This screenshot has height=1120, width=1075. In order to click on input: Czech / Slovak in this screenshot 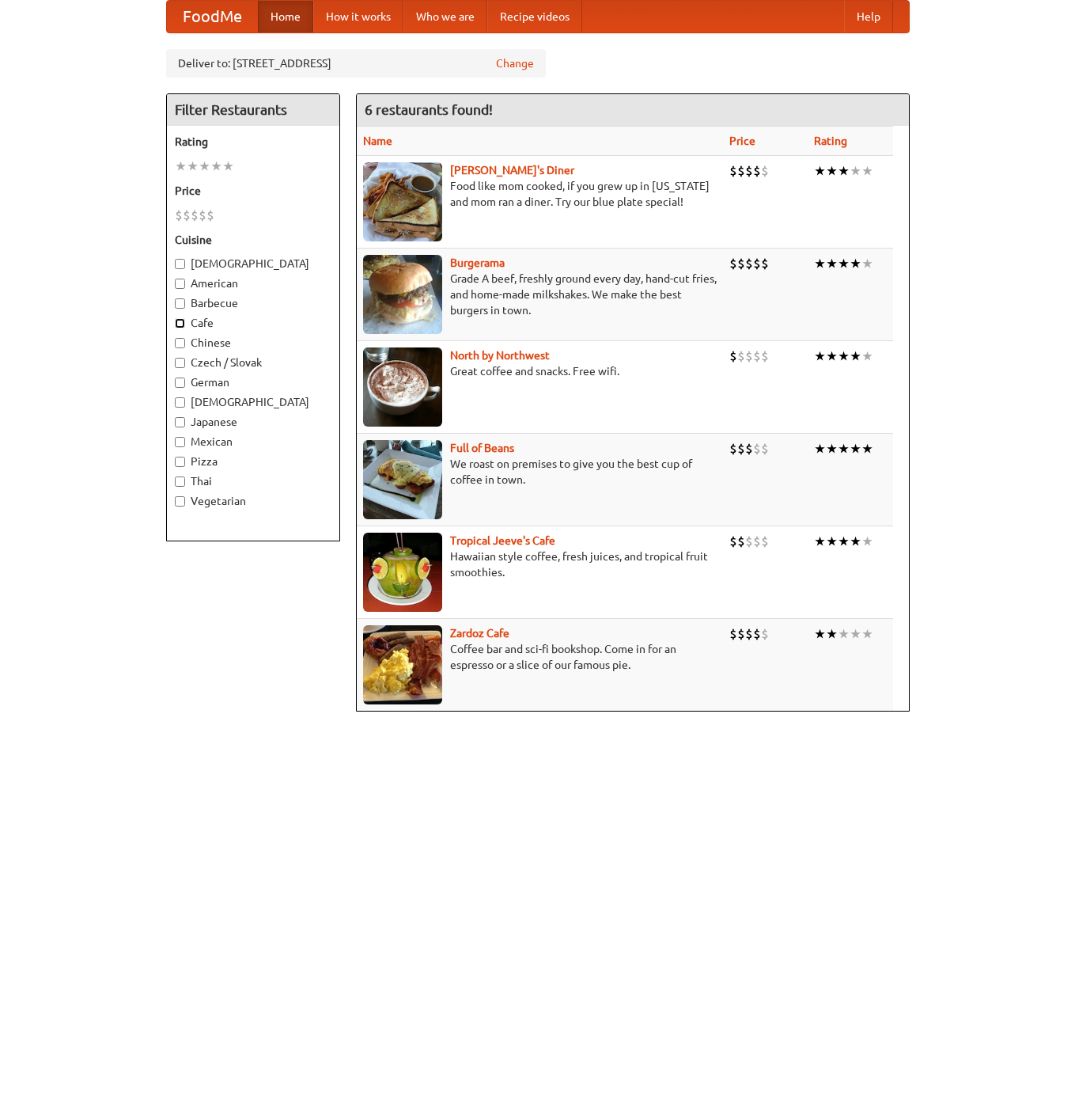, I will do `click(179, 362)`.